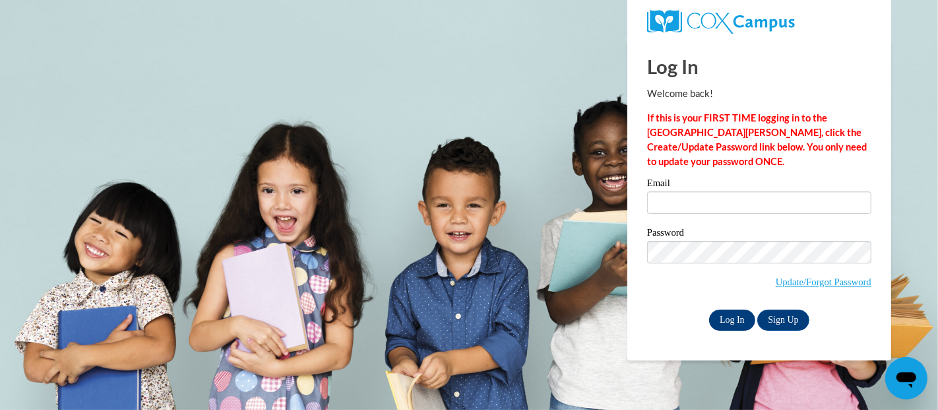 Image resolution: width=938 pixels, height=410 pixels. I want to click on a: Sign Up, so click(783, 320).